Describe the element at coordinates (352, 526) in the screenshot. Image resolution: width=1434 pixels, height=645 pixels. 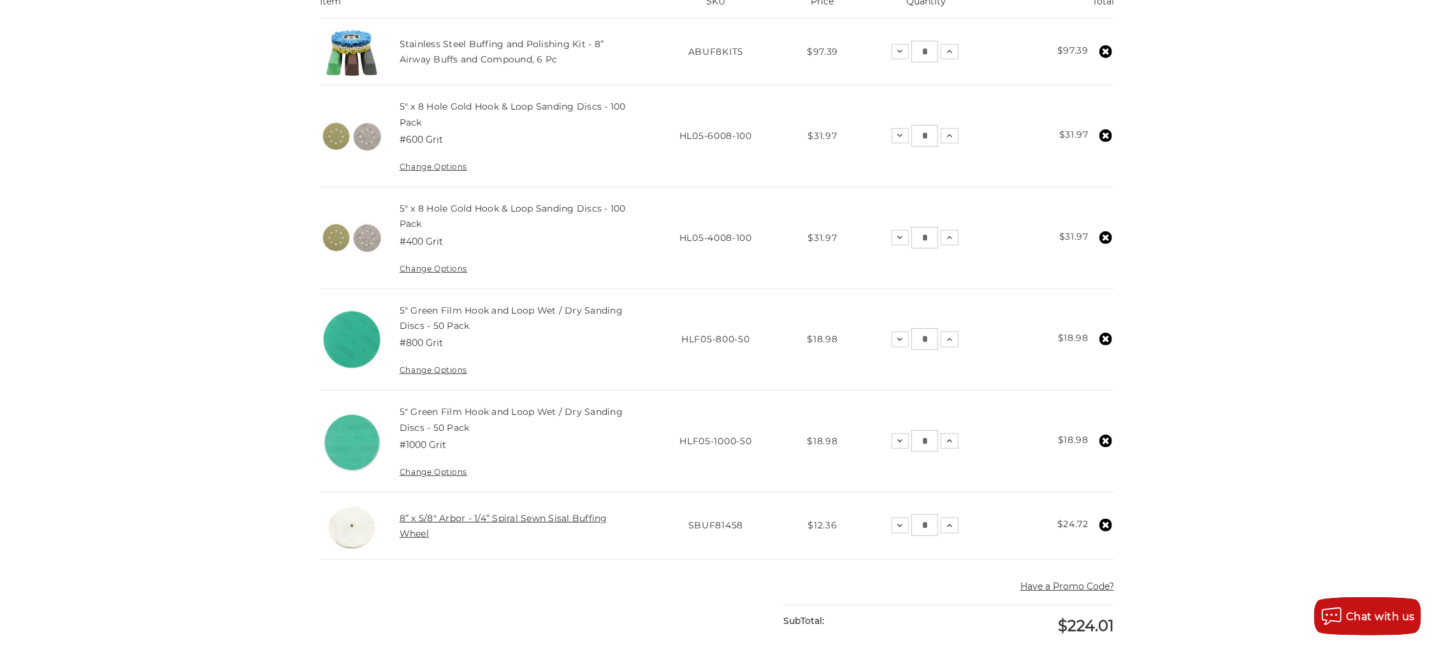
I see `img: 8” x 5/8" Arbor - 1/4” Spiral Sewn Sisal Buffing Wheel` at that location.